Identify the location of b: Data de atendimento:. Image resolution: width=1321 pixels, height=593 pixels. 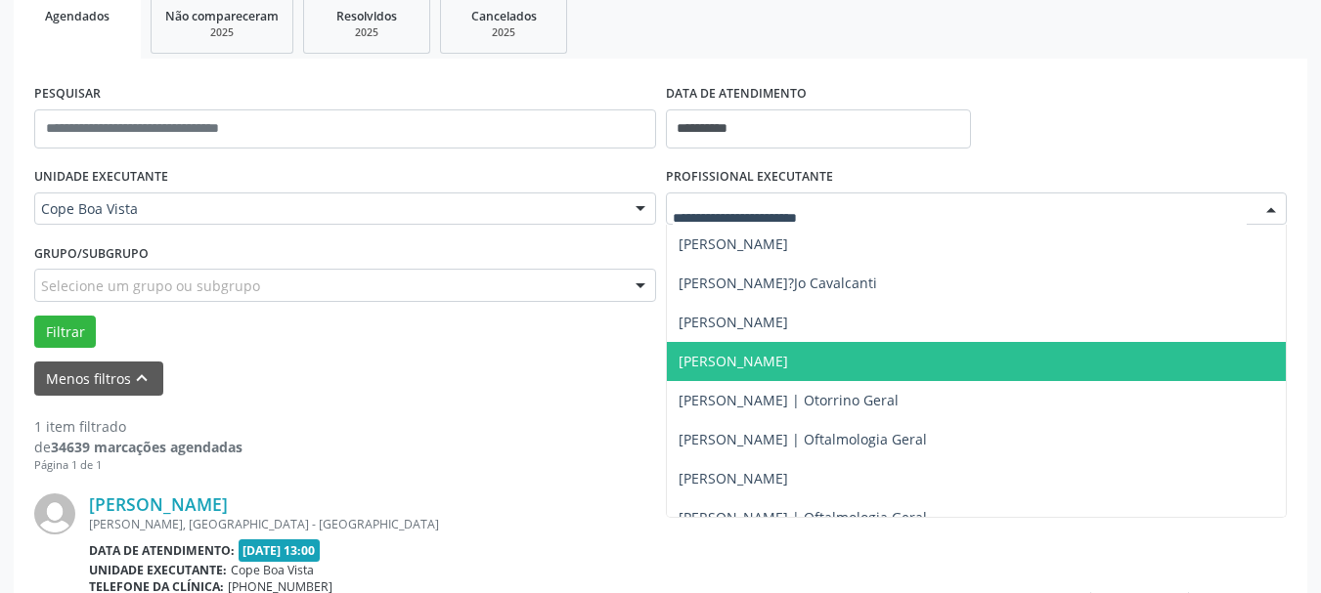
(161, 550).